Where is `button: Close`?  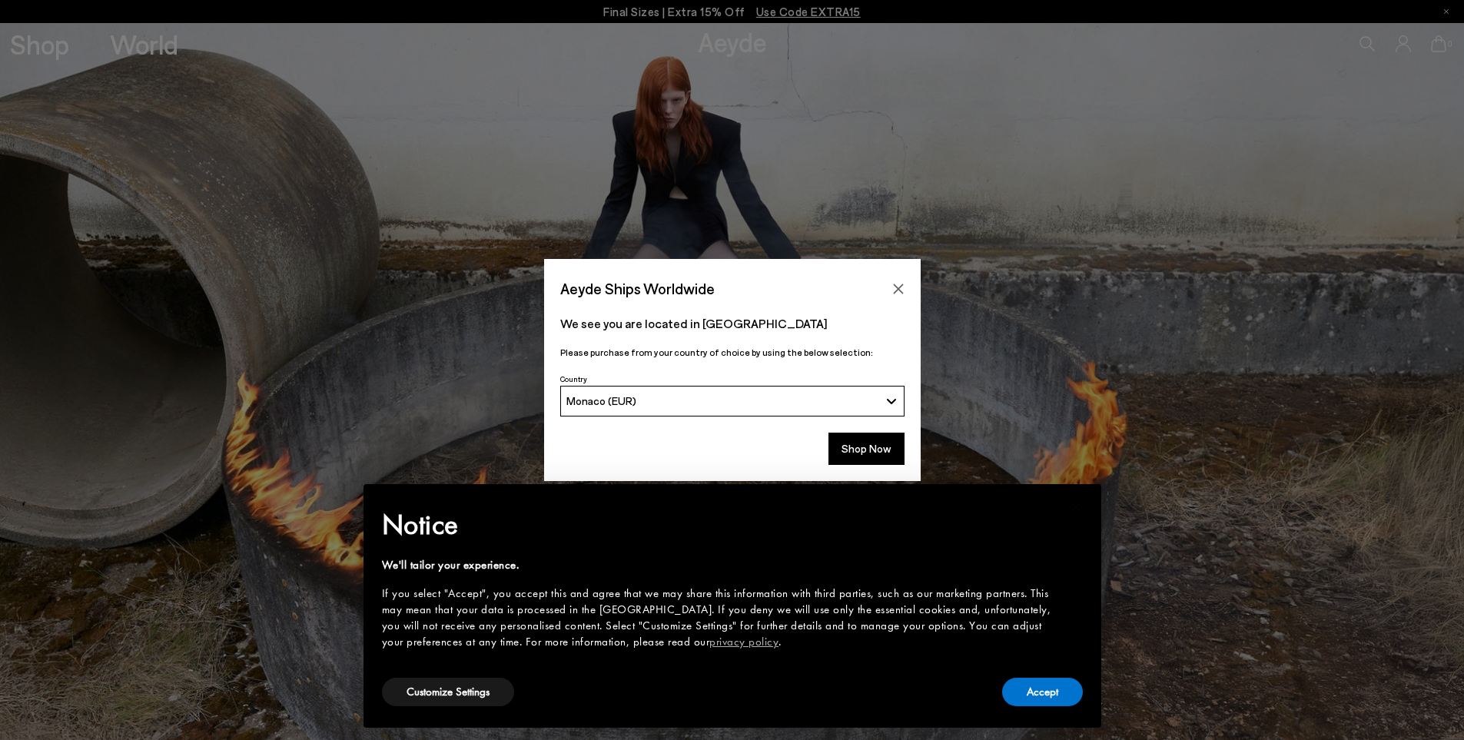 button: Close is located at coordinates (898, 289).